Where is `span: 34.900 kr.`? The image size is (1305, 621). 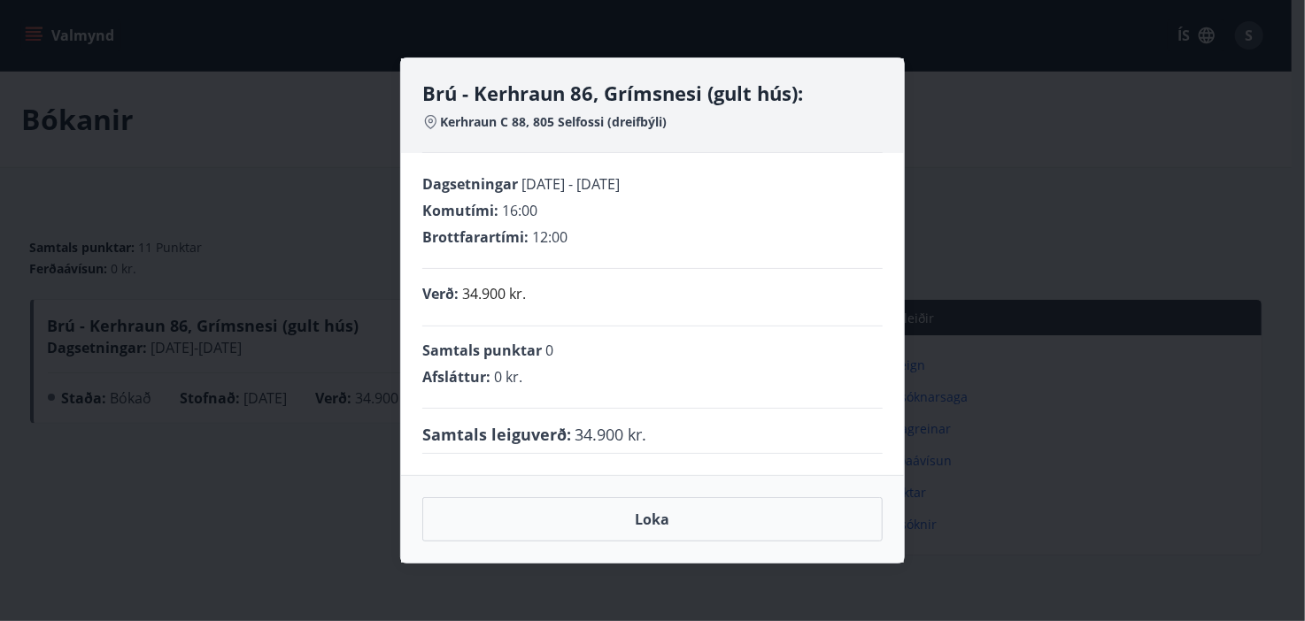 span: 34.900 kr. is located at coordinates (610, 435).